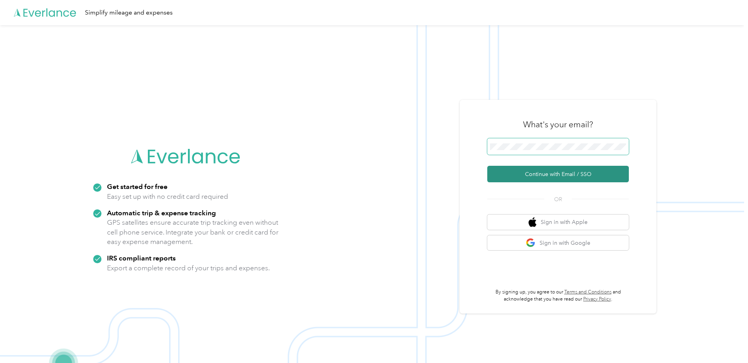 The image size is (748, 363). Describe the element at coordinates (558, 199) in the screenshot. I see `span: OR` at that location.